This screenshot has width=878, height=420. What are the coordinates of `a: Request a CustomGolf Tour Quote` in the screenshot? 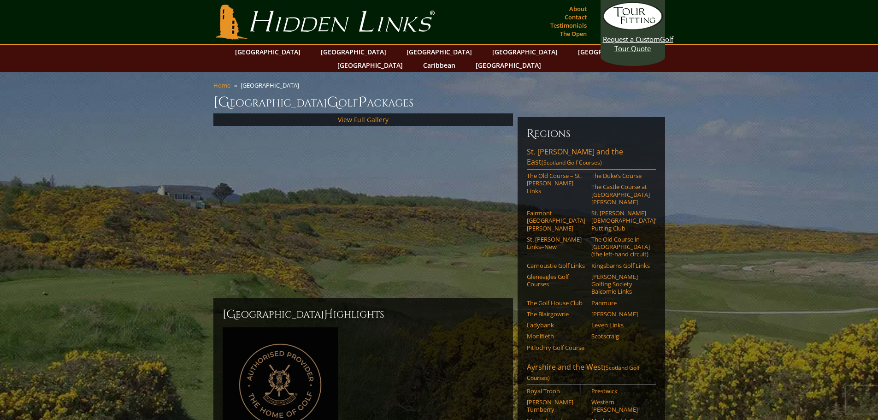 It's located at (633, 28).